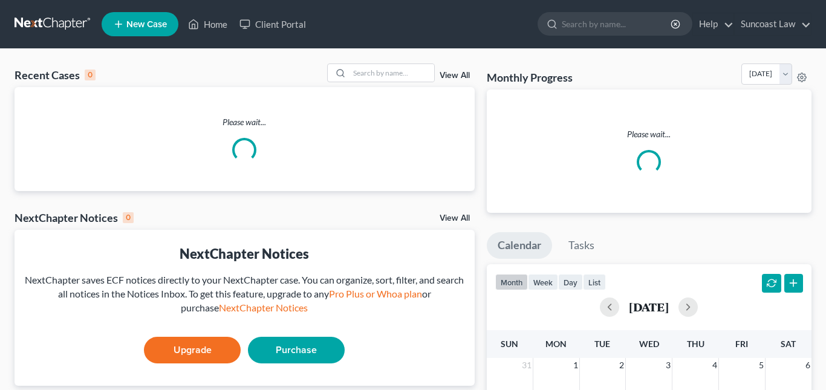  I want to click on span: 31, so click(526, 365).